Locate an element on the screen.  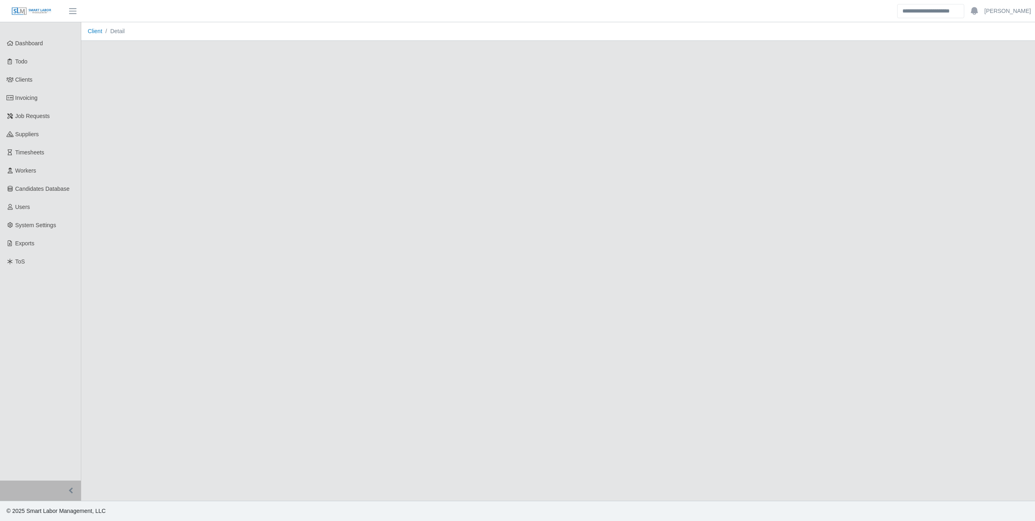
span: Todo is located at coordinates (21, 61).